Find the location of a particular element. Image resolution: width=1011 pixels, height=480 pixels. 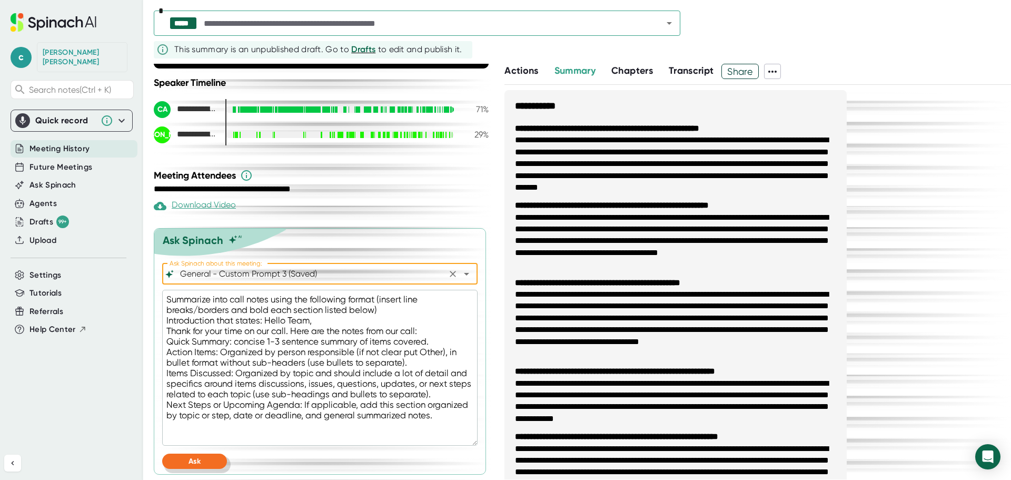

div: 71 % is located at coordinates (476, 109).